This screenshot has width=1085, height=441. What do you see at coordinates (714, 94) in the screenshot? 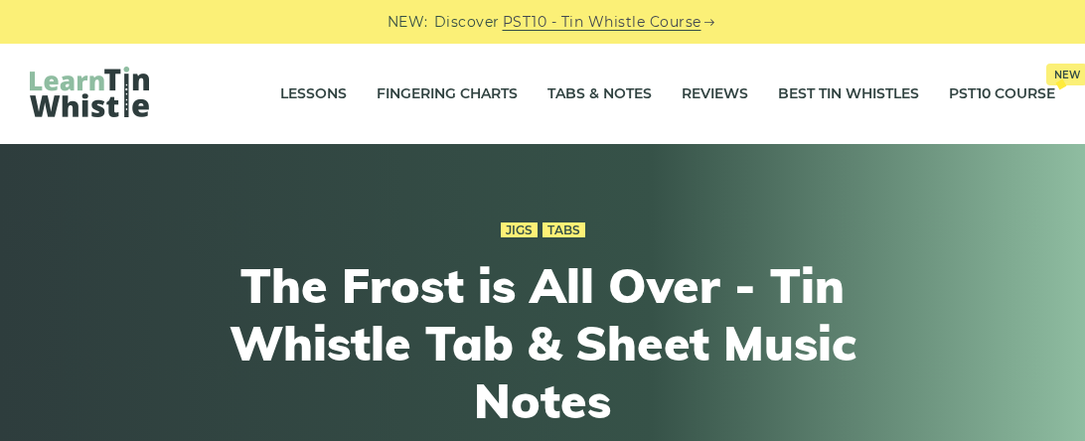
I see `a: Reviews` at bounding box center [714, 94].